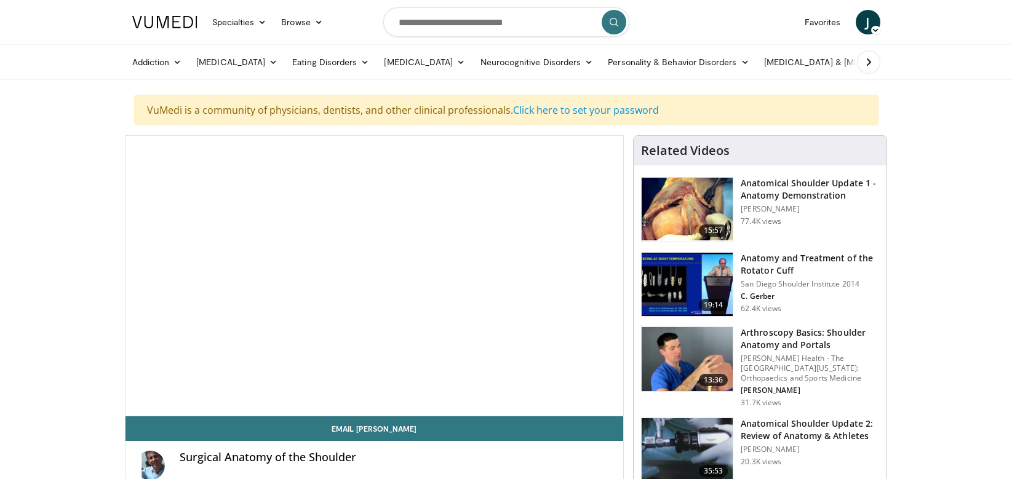 This screenshot has height=479, width=1012. I want to click on h3: Anatomical Shoulder Update 1 - Anatomy Demonstration, so click(810, 190).